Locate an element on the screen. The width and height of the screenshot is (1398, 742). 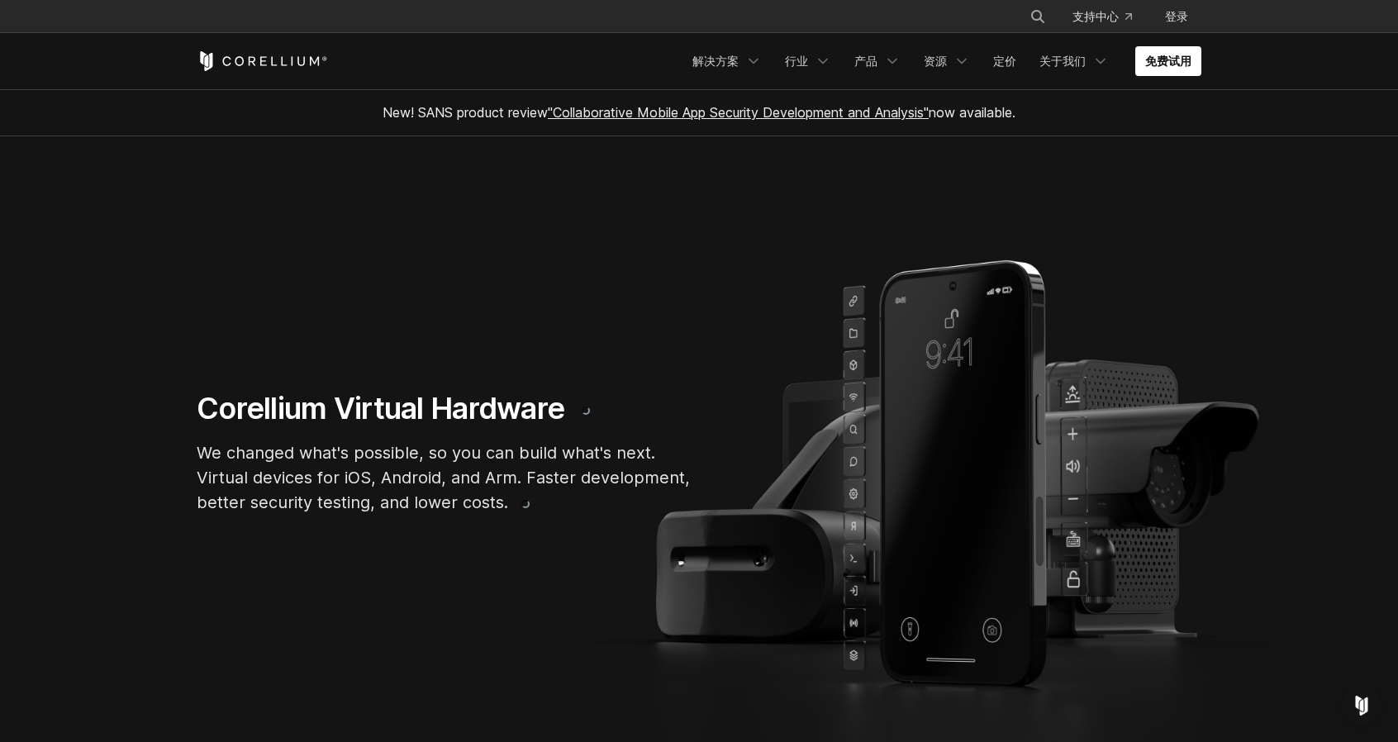
button: Search is located at coordinates (1038, 17).